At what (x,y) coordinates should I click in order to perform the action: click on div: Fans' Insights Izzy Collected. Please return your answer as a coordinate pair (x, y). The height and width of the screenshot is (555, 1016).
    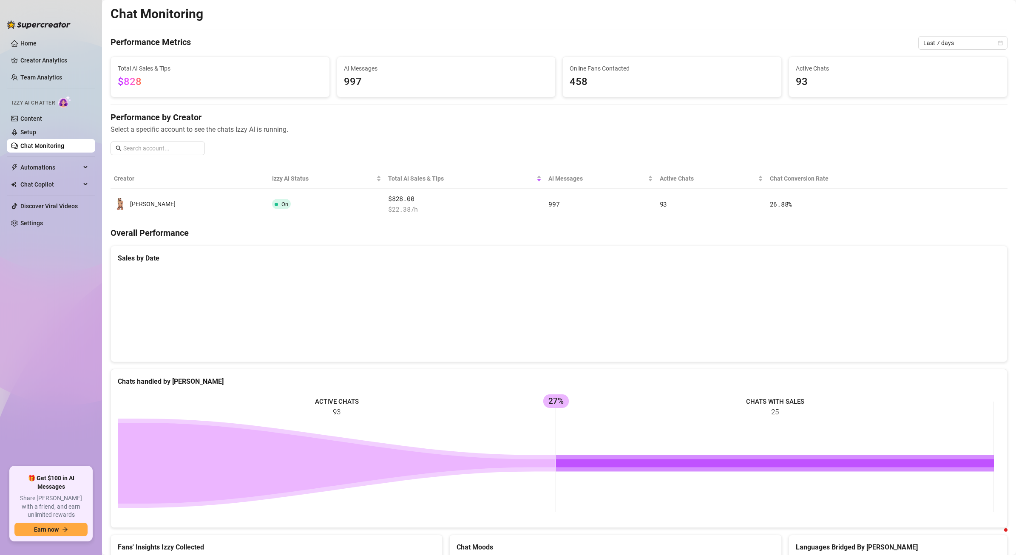
    Looking at the image, I should click on (276, 547).